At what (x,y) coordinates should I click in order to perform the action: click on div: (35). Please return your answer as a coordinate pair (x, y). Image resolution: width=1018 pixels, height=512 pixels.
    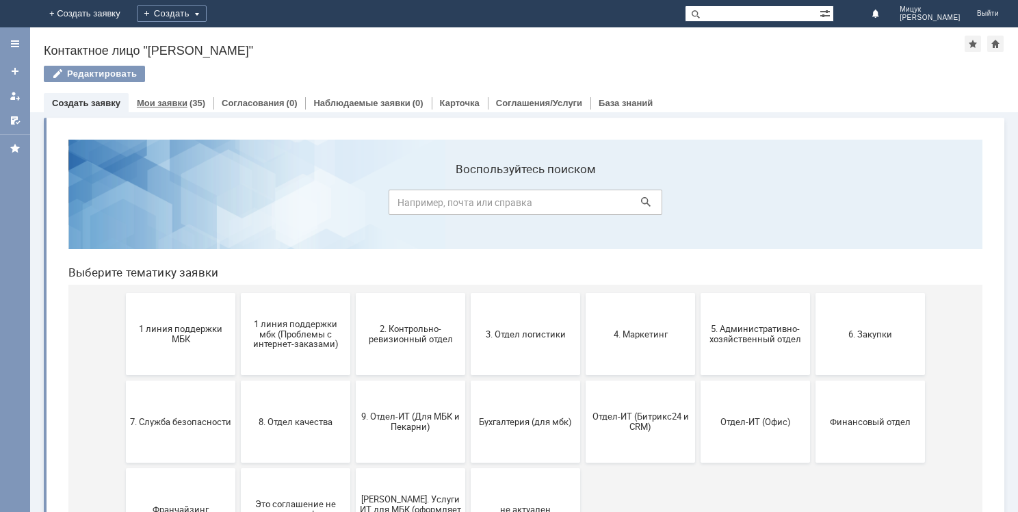
    Looking at the image, I should click on (197, 103).